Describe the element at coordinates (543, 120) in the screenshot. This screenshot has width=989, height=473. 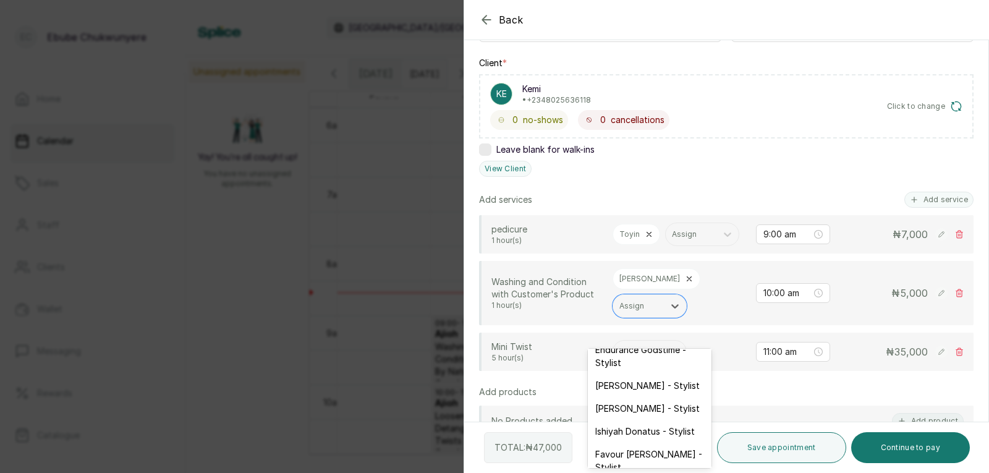
I see `span: no-shows` at that location.